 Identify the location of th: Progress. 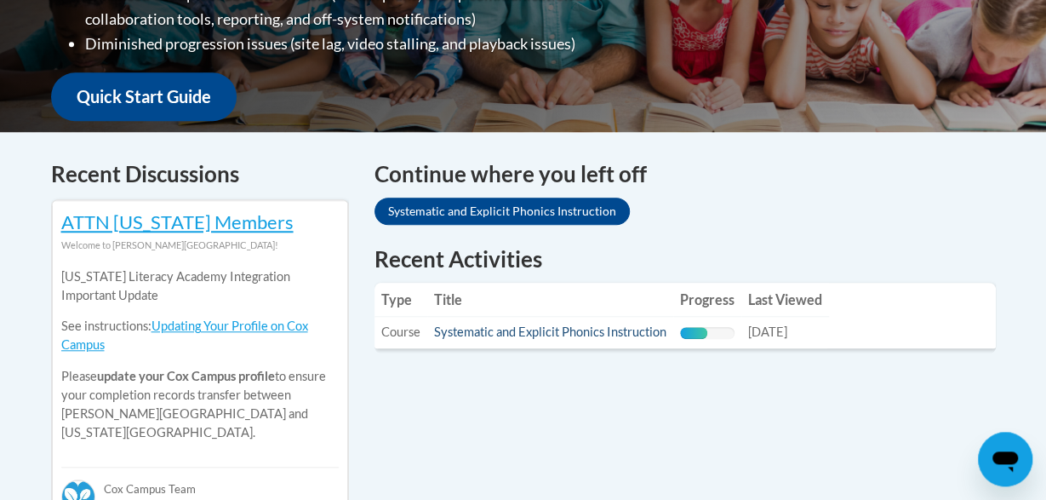
(707, 300).